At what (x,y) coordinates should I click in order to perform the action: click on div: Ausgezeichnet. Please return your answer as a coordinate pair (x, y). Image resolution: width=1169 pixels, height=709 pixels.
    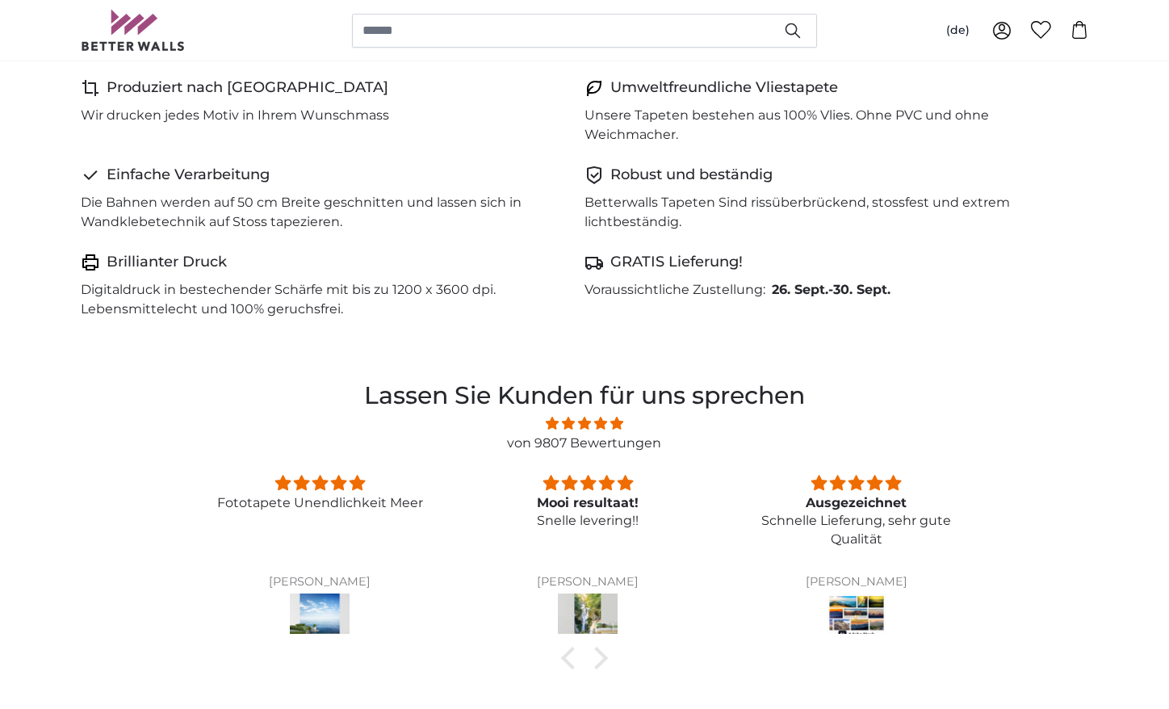
    Looking at the image, I should click on (857, 503).